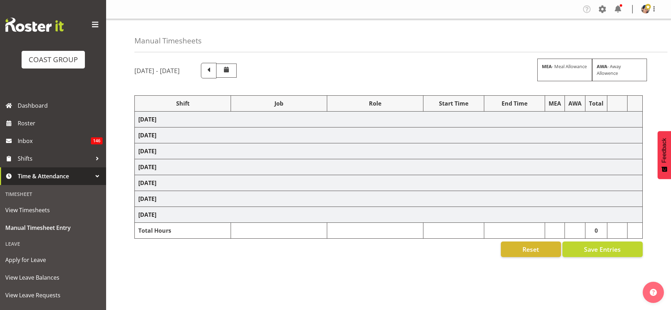  I want to click on div: Leave, so click(53, 244).